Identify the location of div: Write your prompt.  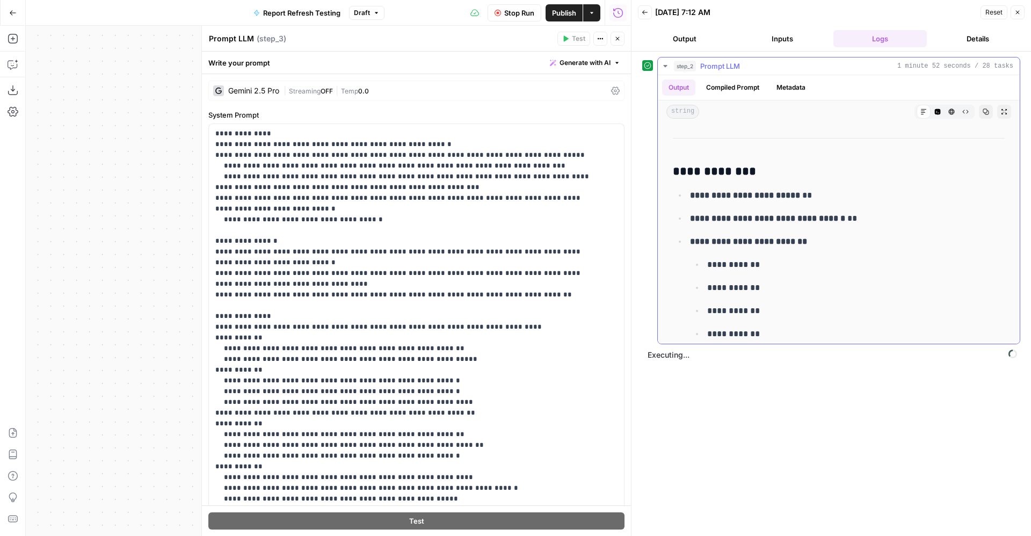
(416, 62).